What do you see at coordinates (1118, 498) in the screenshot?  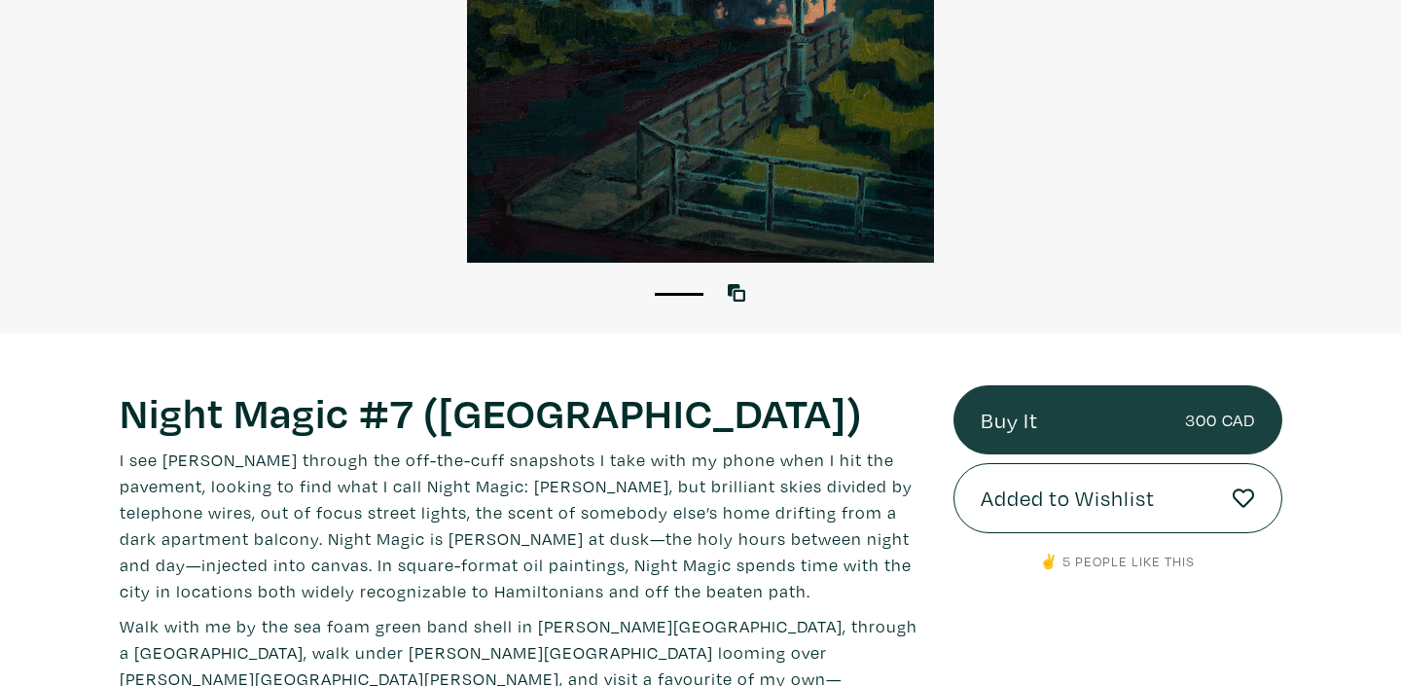 I see `a: Added to Wishlist` at bounding box center [1118, 498].